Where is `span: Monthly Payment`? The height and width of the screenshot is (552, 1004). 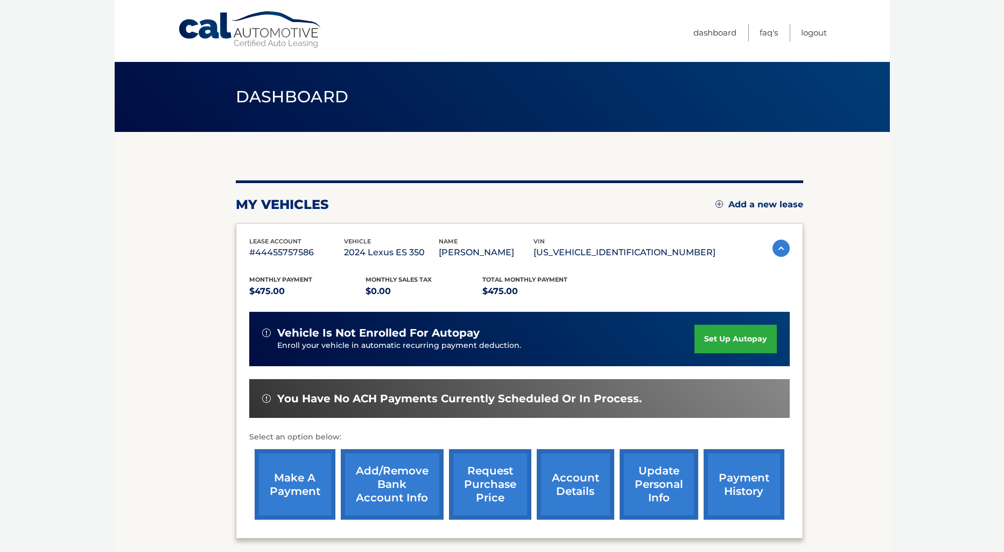
span: Monthly Payment is located at coordinates (281, 280).